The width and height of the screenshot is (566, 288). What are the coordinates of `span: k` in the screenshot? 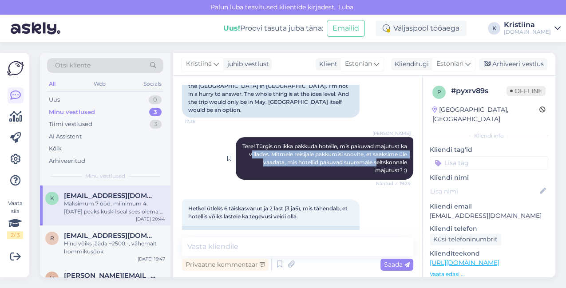 It's located at (52, 198).